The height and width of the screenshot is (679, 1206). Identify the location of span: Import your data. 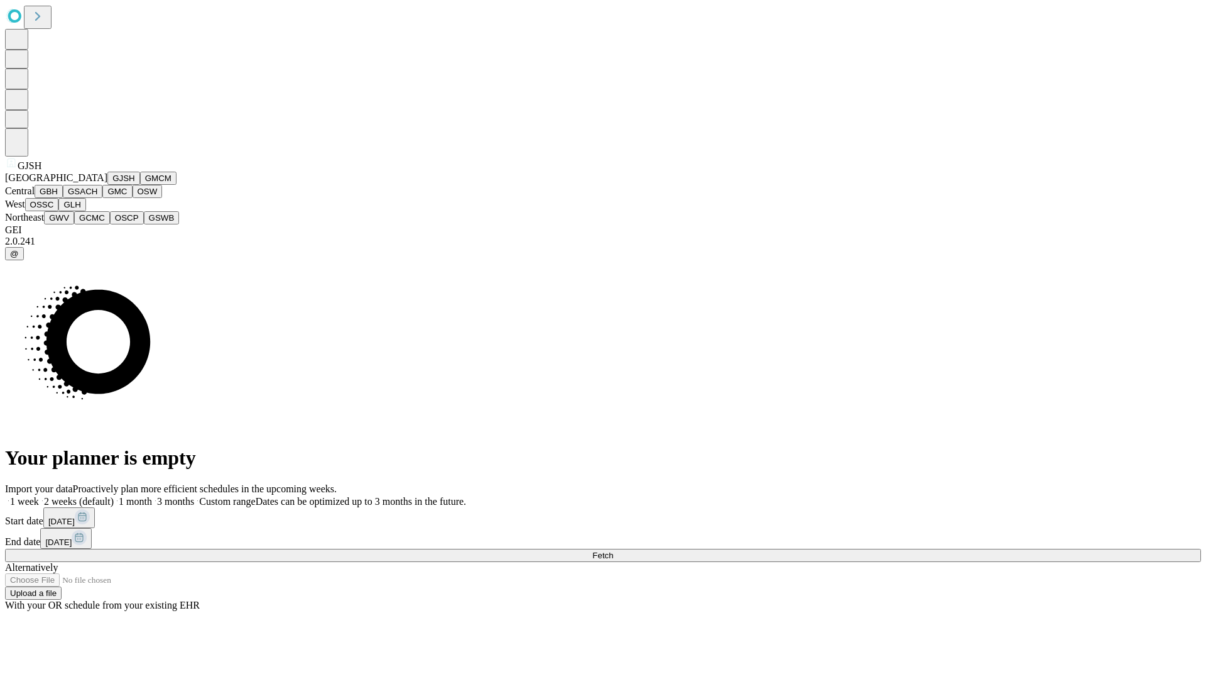
(39, 488).